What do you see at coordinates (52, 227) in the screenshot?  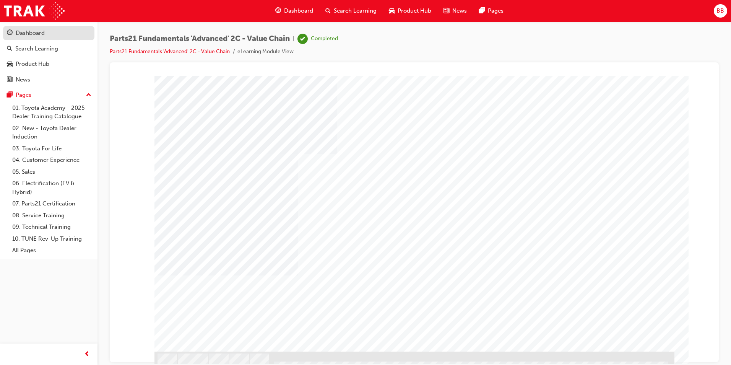 I see `a: 09. Technical Training` at bounding box center [52, 227].